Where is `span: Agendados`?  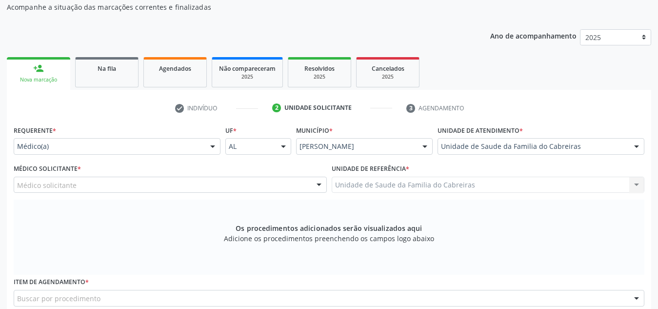 span: Agendados is located at coordinates (175, 68).